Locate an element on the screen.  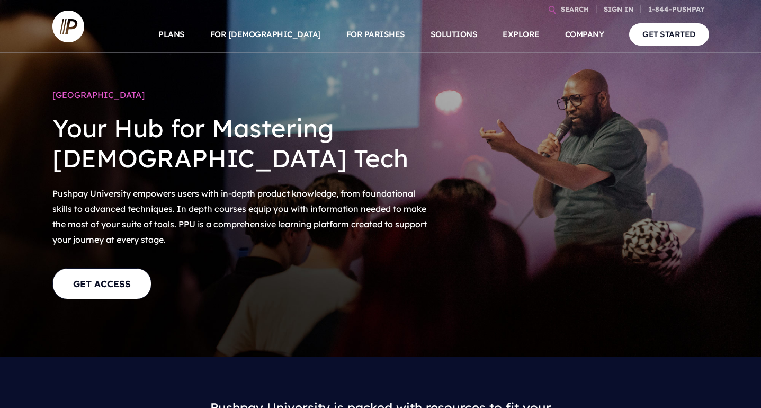
span: Pushpay University empowers users with in-depth product knowledge, from foundational skills to ad... is located at coordinates (240, 216).